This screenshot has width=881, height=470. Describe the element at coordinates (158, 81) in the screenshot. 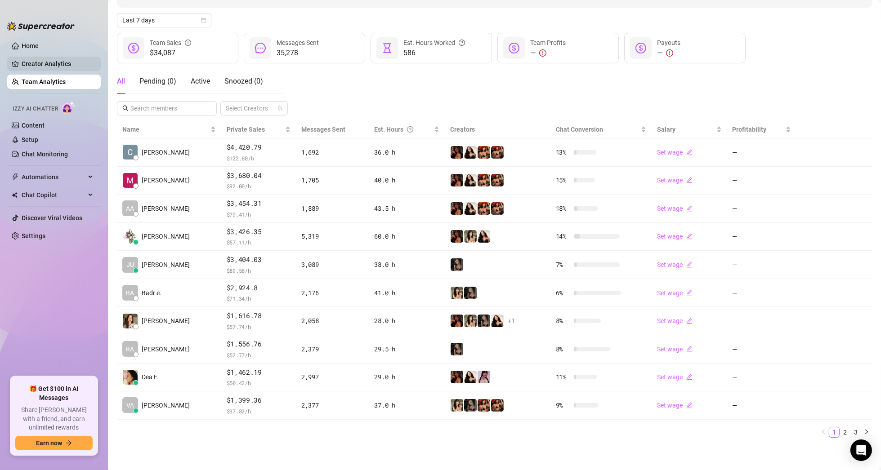

I see `div: Pending ( 0 )` at that location.